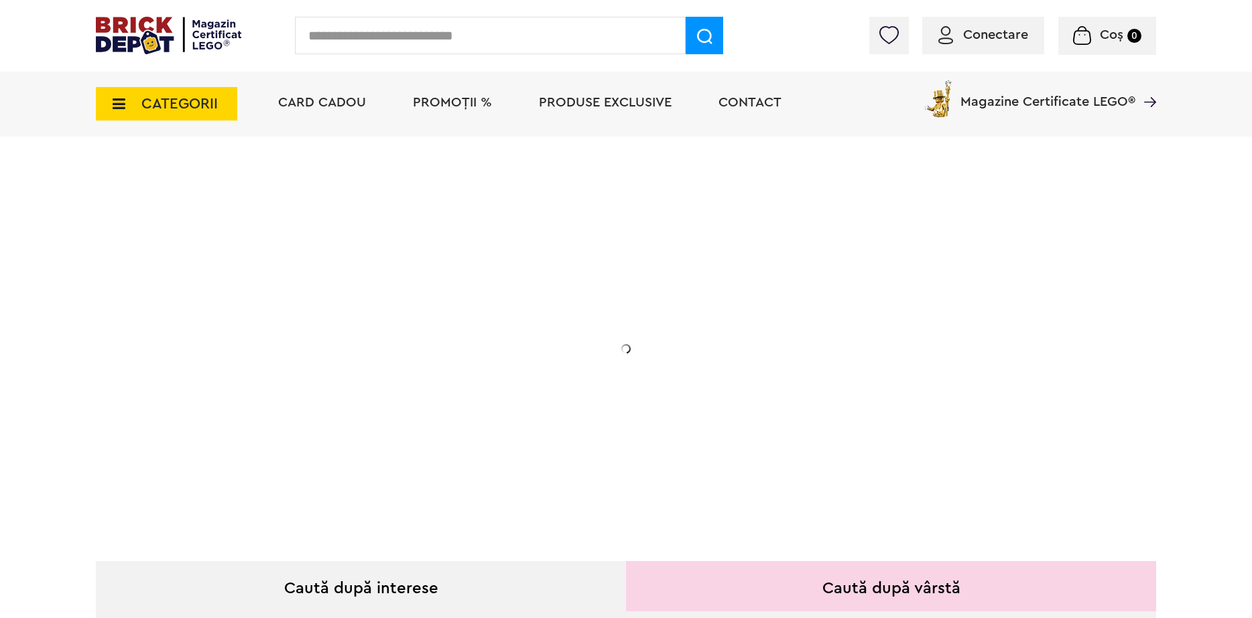  What do you see at coordinates (750, 103) in the screenshot?
I see `a: Contact` at bounding box center [750, 103].